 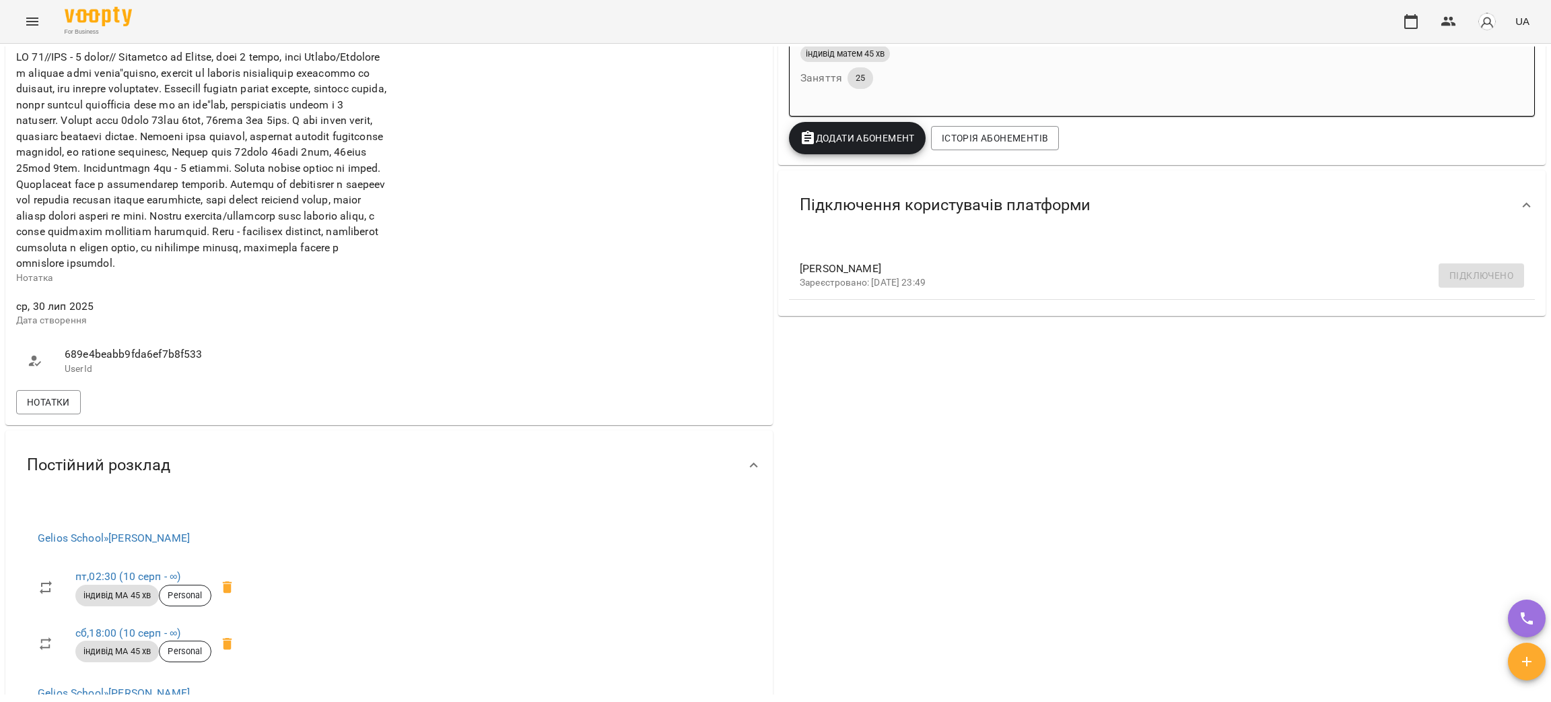 I want to click on span: Історія абонементів, so click(x=995, y=138).